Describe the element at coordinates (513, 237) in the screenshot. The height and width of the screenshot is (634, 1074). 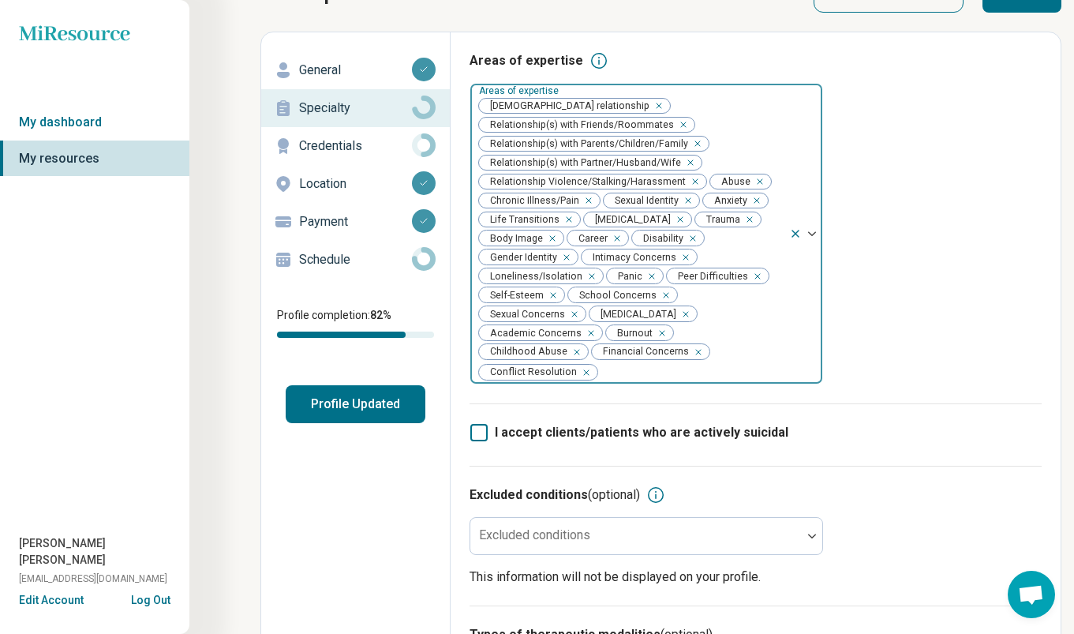
I see `span: Body Image` at that location.